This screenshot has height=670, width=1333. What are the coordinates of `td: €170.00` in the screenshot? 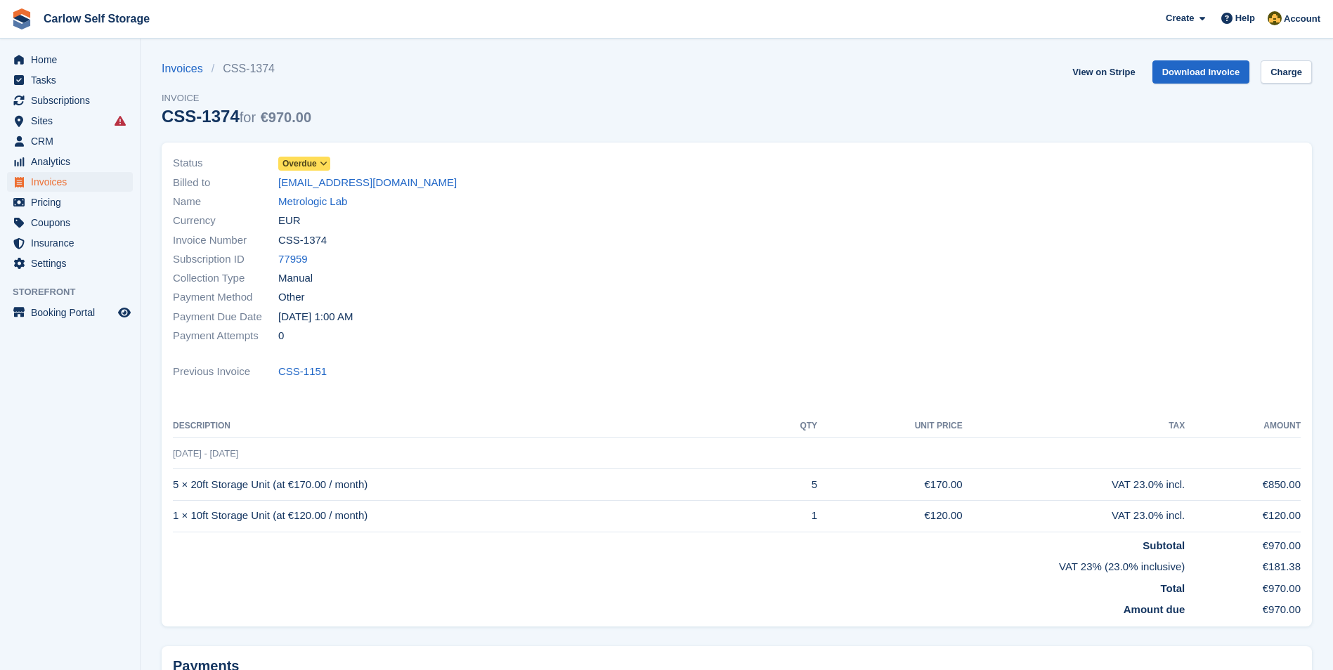 It's located at (890, 485).